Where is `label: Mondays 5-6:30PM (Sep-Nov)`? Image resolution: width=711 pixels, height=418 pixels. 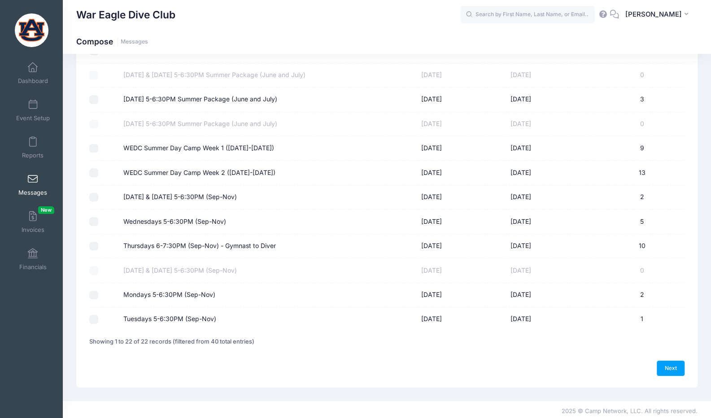
label: Mondays 5-6:30PM (Sep-Nov) is located at coordinates (169, 295).